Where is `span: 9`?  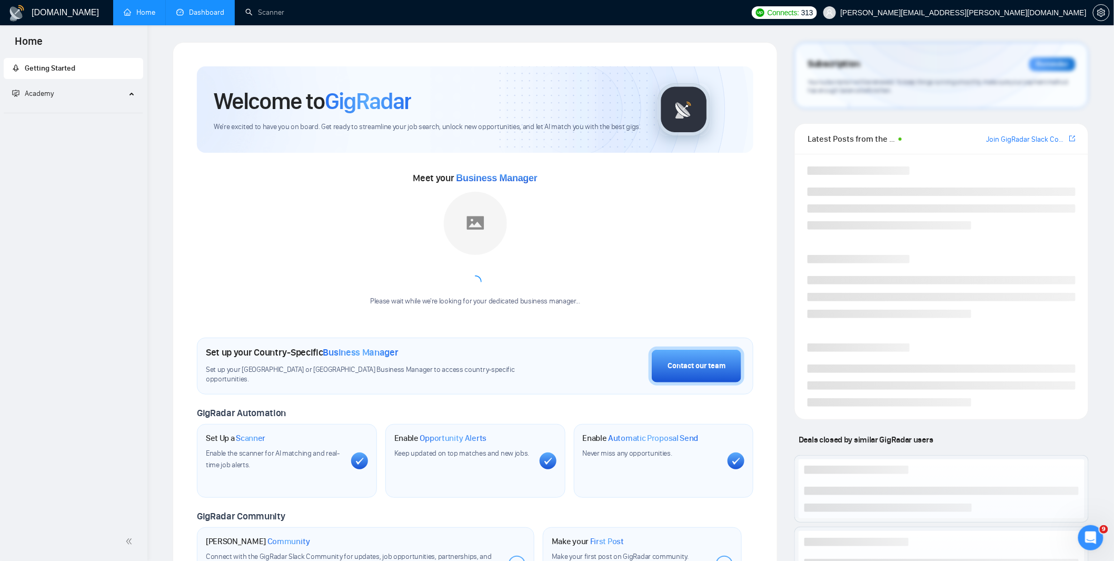
span: 9 is located at coordinates (1104, 529).